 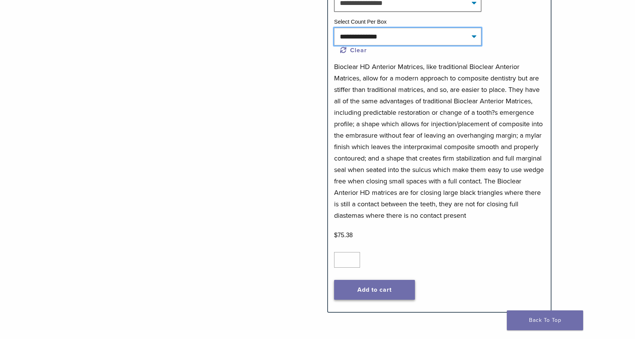 What do you see at coordinates (360, 22) in the screenshot?
I see `label: Select Count Per Box` at bounding box center [360, 22].